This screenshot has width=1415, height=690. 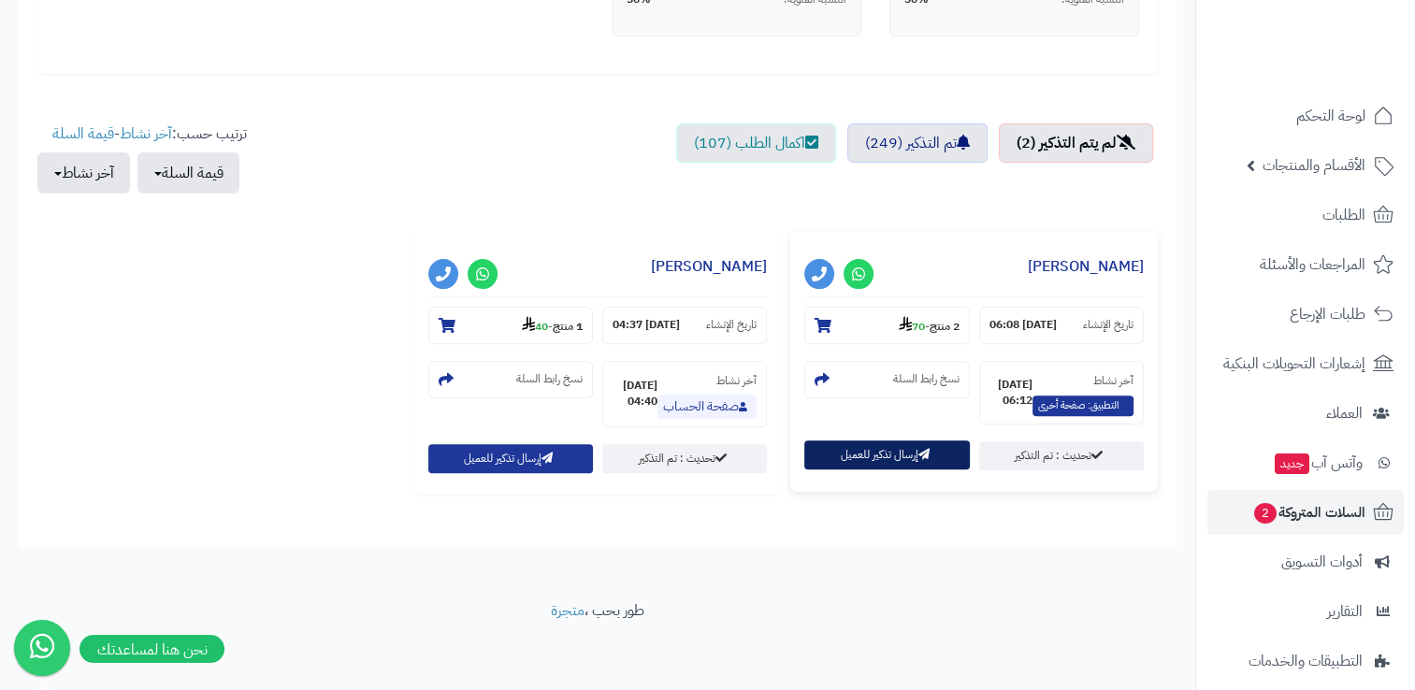 What do you see at coordinates (1294, 364) in the screenshot?
I see `span: إشعارات التحويلات البنكية` at bounding box center [1294, 364].